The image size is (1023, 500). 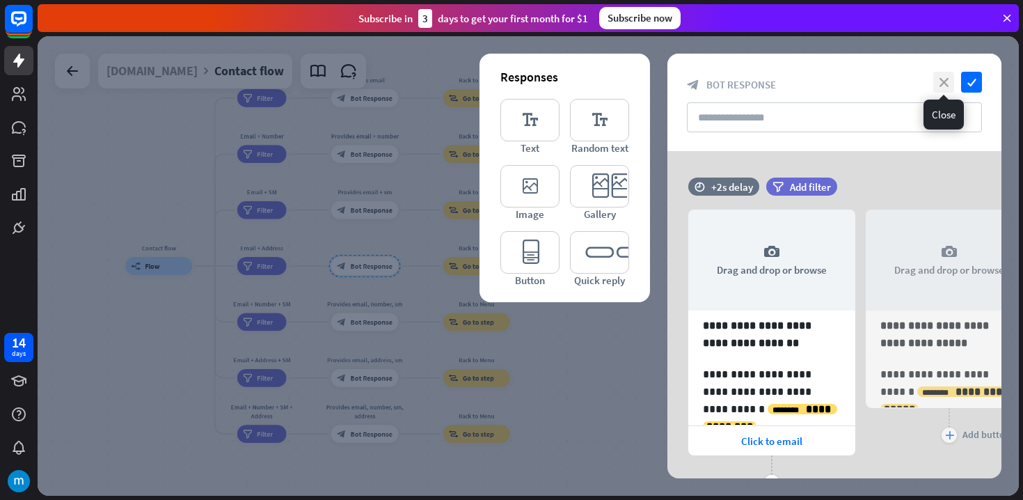 What do you see at coordinates (19, 354) in the screenshot?
I see `div: days` at bounding box center [19, 354].